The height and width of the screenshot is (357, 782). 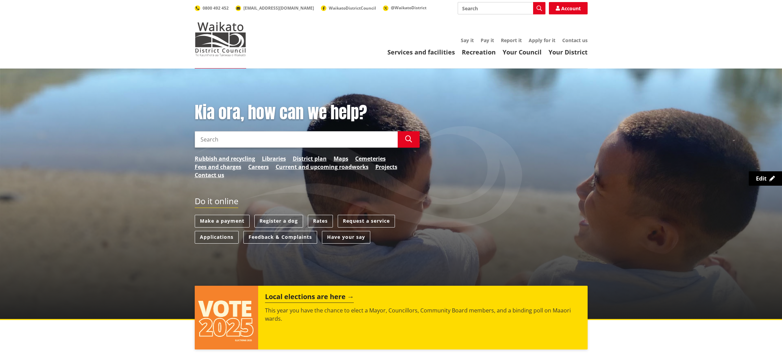 I want to click on span: WaikatoDistrictCouncil, so click(x=352, y=8).